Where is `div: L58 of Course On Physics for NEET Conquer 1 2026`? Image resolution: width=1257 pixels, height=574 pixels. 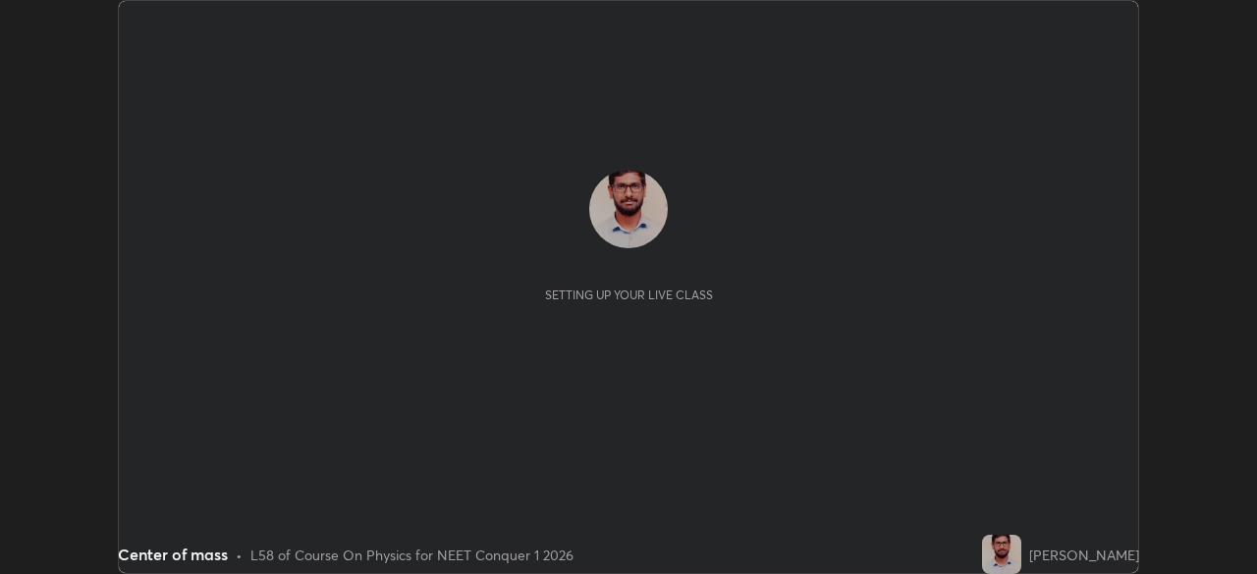
div: L58 of Course On Physics for NEET Conquer 1 2026 is located at coordinates (411, 555).